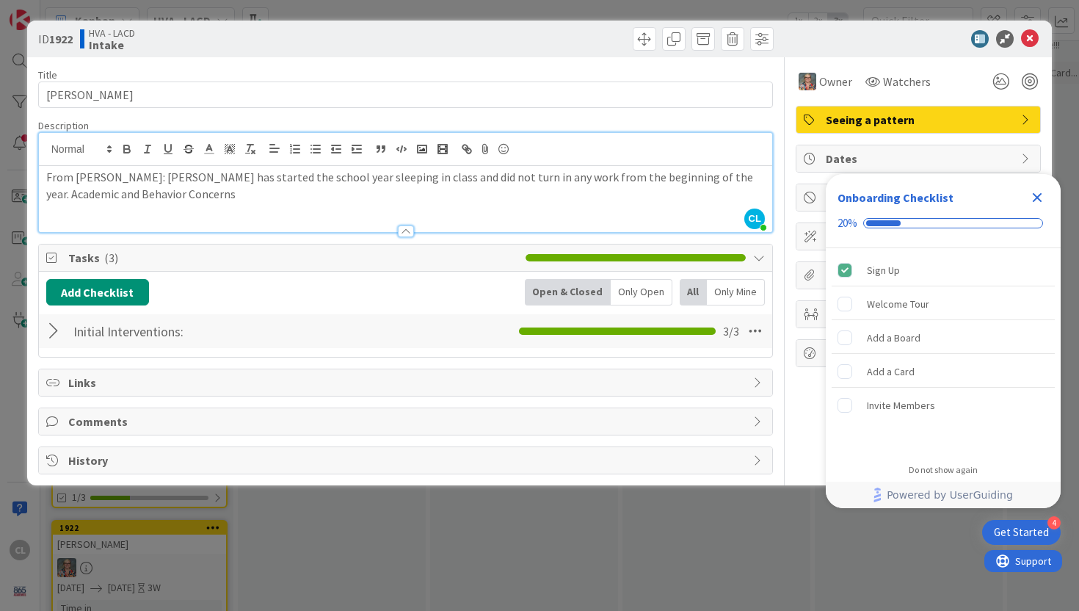 This screenshot has height=611, width=1079. Describe the element at coordinates (1038, 198) in the screenshot. I see `div: Close Checklist` at that location.